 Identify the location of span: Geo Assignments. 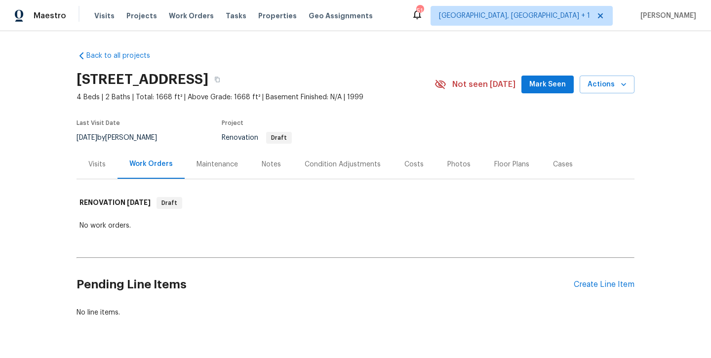
(341, 16).